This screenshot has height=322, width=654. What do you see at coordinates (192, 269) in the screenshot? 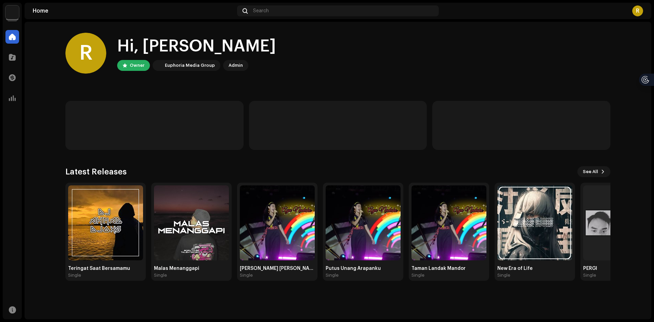
I see `div: Malas Menanggapi` at bounding box center [192, 269].